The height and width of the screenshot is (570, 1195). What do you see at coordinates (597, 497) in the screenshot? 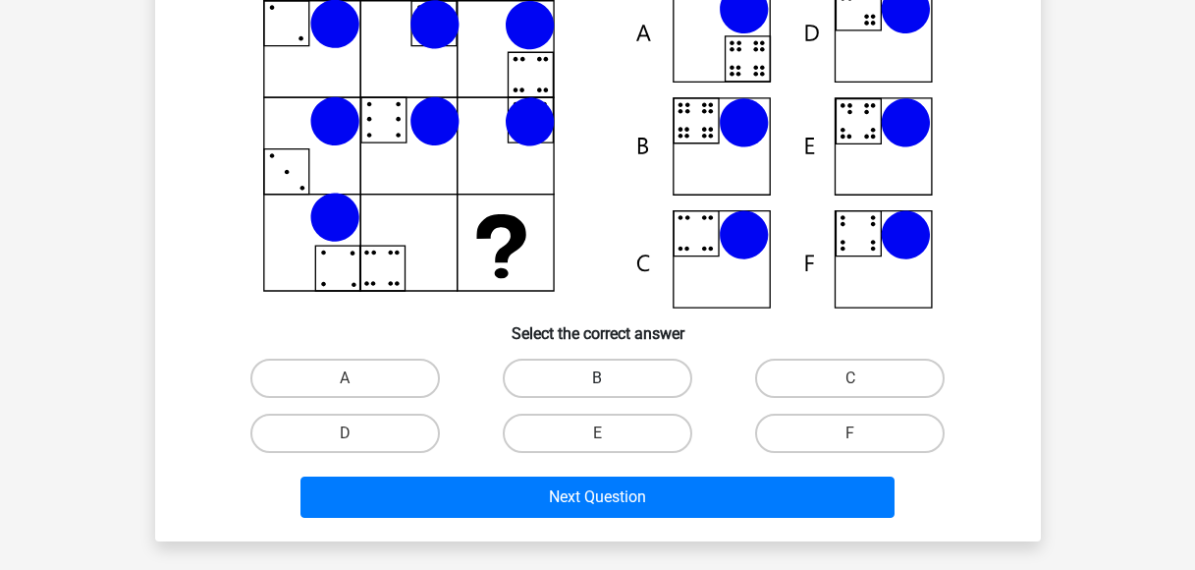
I see `button: Next Question` at bounding box center [597, 497].